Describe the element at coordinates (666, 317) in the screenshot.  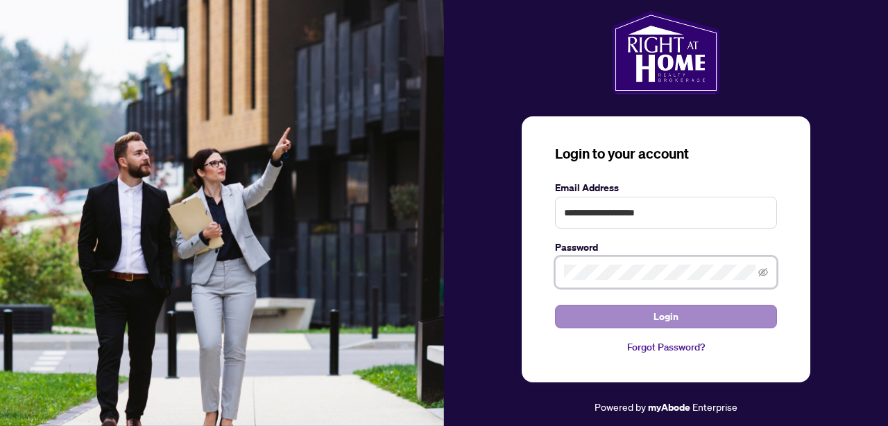
I see `span: Login` at that location.